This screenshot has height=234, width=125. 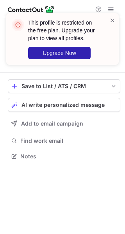 What do you see at coordinates (52, 124) in the screenshot?
I see `span: Add to email campaign` at bounding box center [52, 124].